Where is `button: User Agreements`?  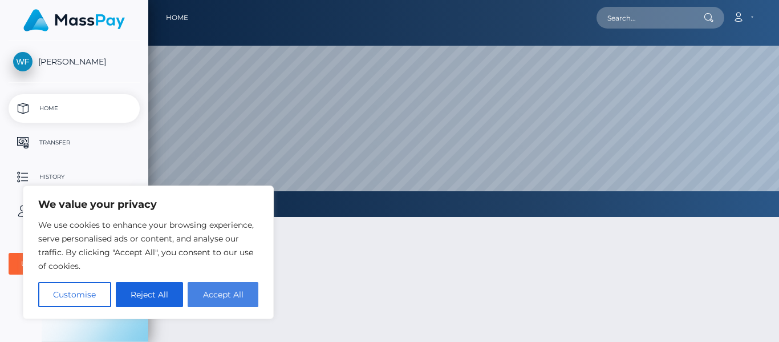 button: User Agreements is located at coordinates (74, 264).